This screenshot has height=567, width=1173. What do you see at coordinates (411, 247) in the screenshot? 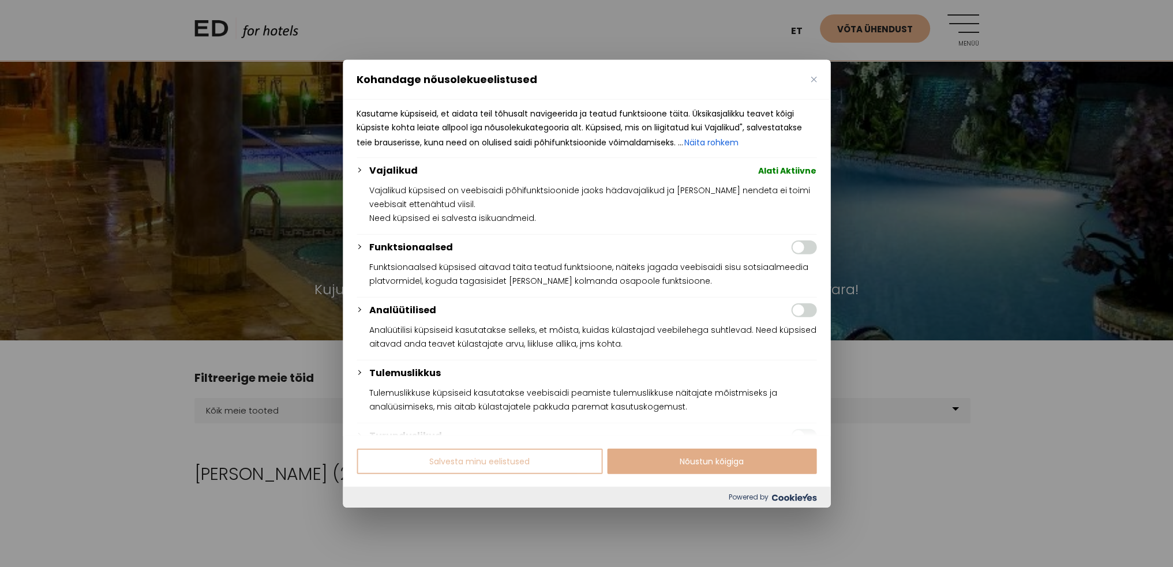
I see `button: Funktsionaalsed` at bounding box center [411, 247].